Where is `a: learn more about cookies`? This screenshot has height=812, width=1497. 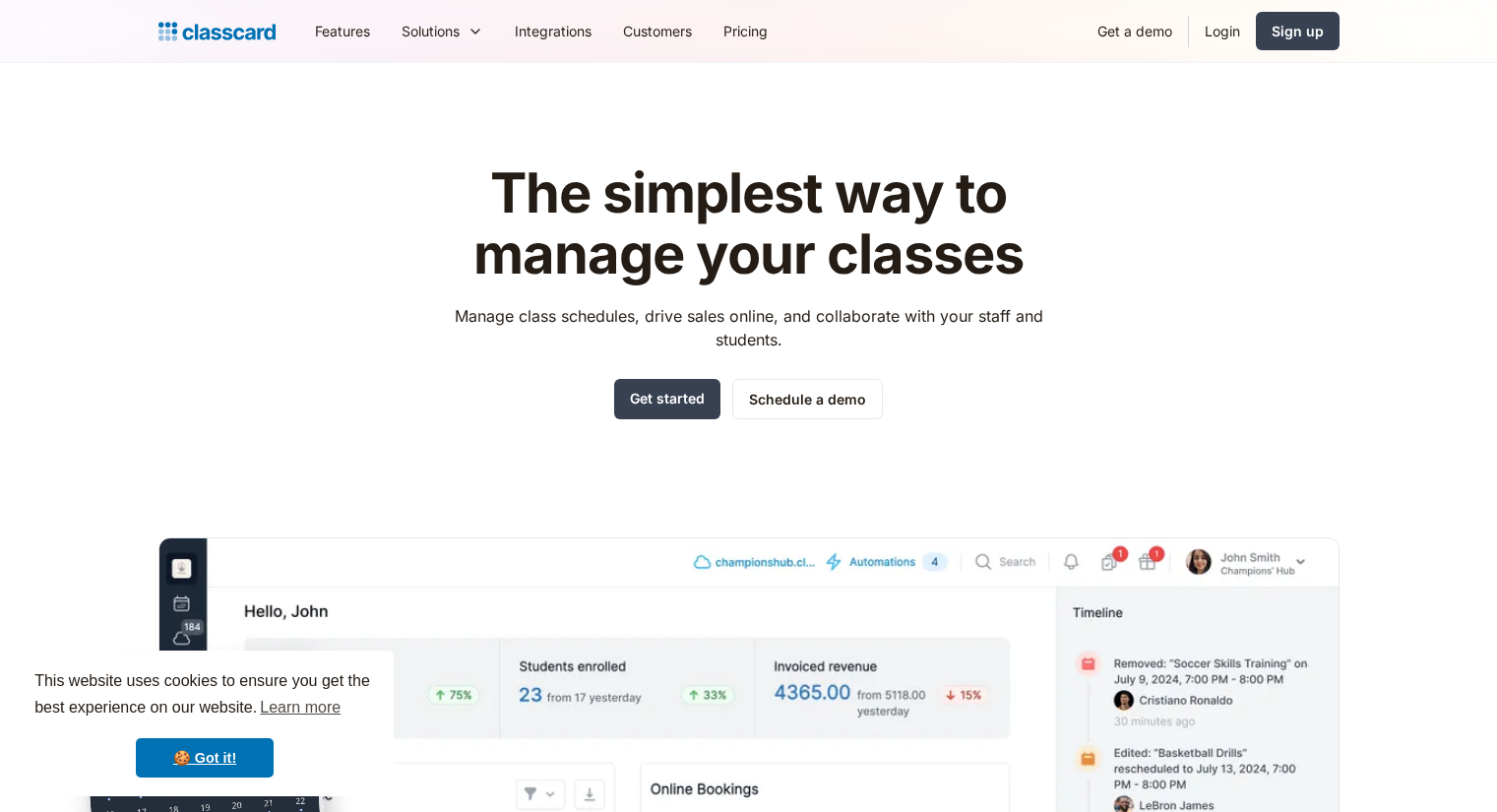 a: learn more about cookies is located at coordinates (301, 708).